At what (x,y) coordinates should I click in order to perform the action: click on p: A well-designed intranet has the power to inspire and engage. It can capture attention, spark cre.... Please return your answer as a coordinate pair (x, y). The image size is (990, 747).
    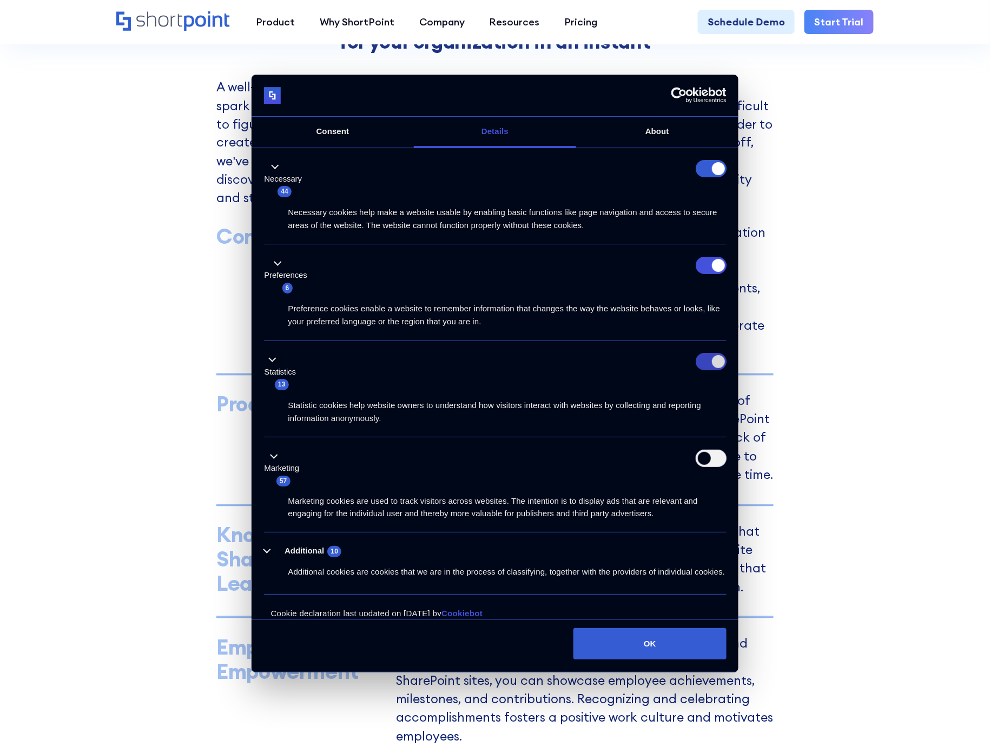
    Looking at the image, I should click on (494, 143).